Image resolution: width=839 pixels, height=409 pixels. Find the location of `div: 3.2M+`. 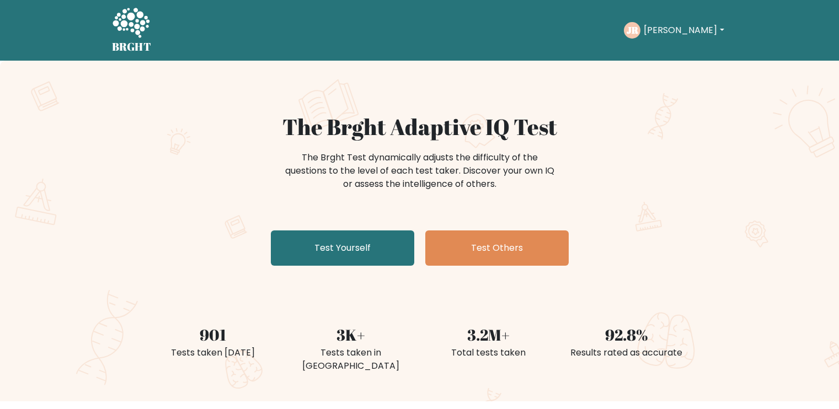

div: 3.2M+ is located at coordinates (489, 335).